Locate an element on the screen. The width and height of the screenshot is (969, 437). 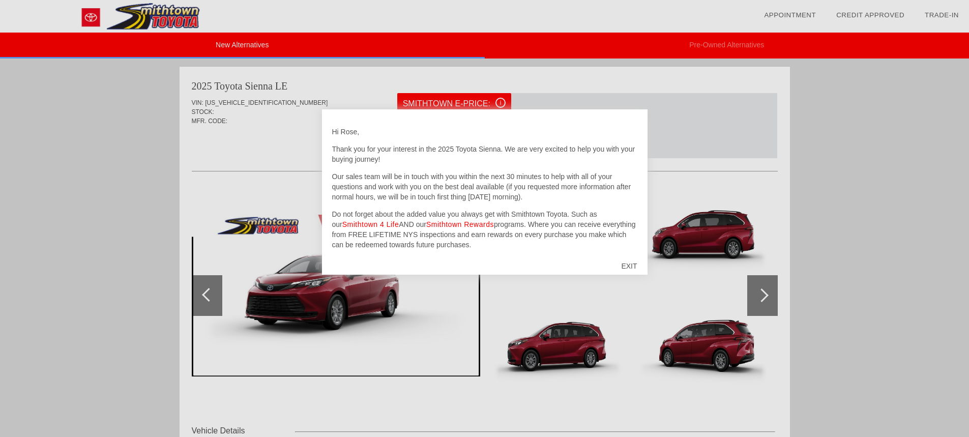
p: Thank you for your interest in the 2025 Toyota Sienna. We are very excited to help you with your ... is located at coordinates (485, 154).